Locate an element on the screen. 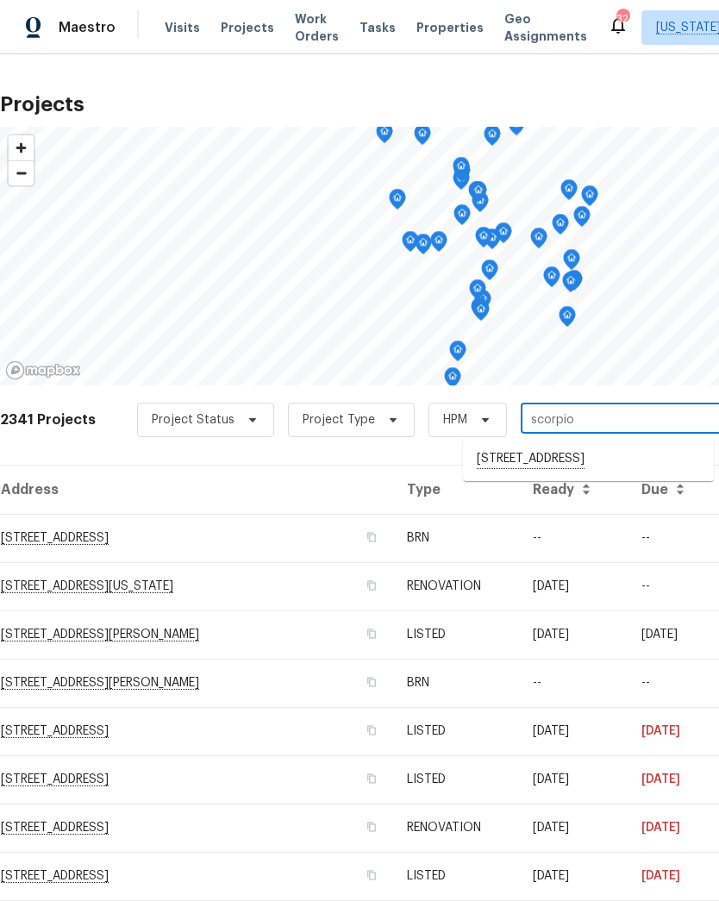 This screenshot has height=901, width=719. span: Project Type is located at coordinates (339, 420).